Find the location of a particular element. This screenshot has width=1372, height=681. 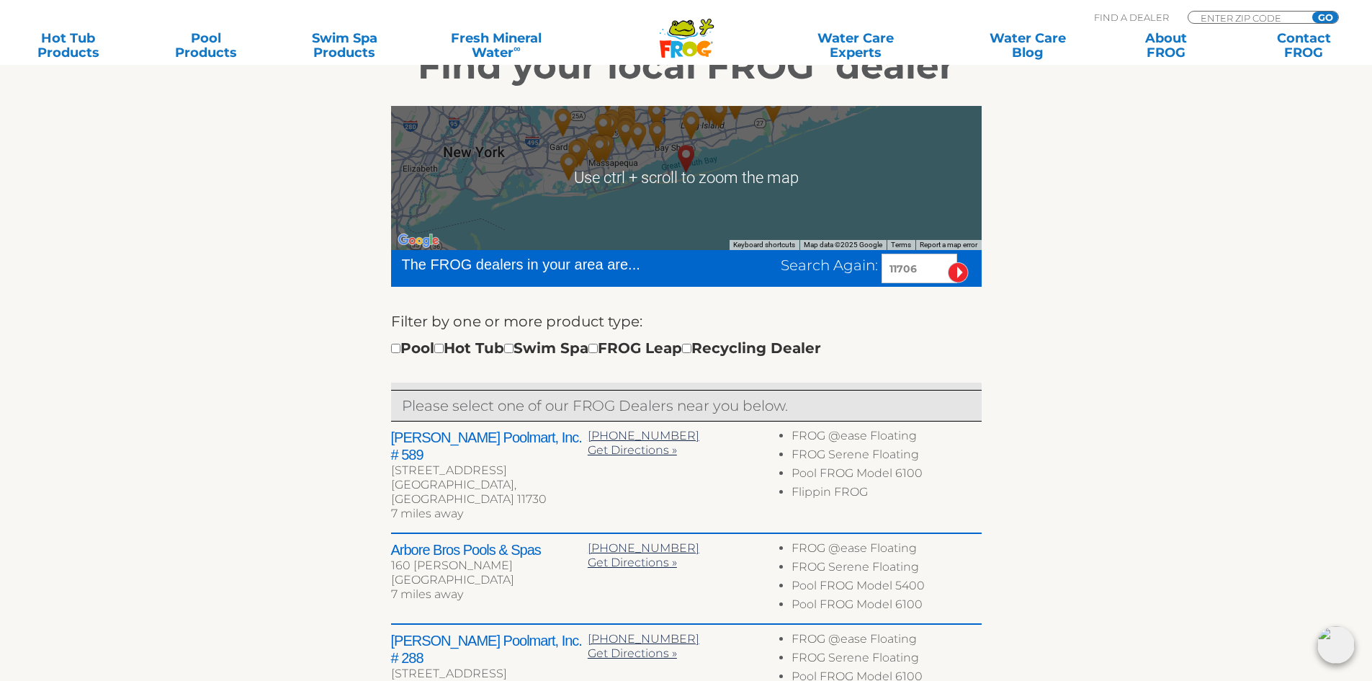

a: ContactFROG is located at coordinates (1304, 45).